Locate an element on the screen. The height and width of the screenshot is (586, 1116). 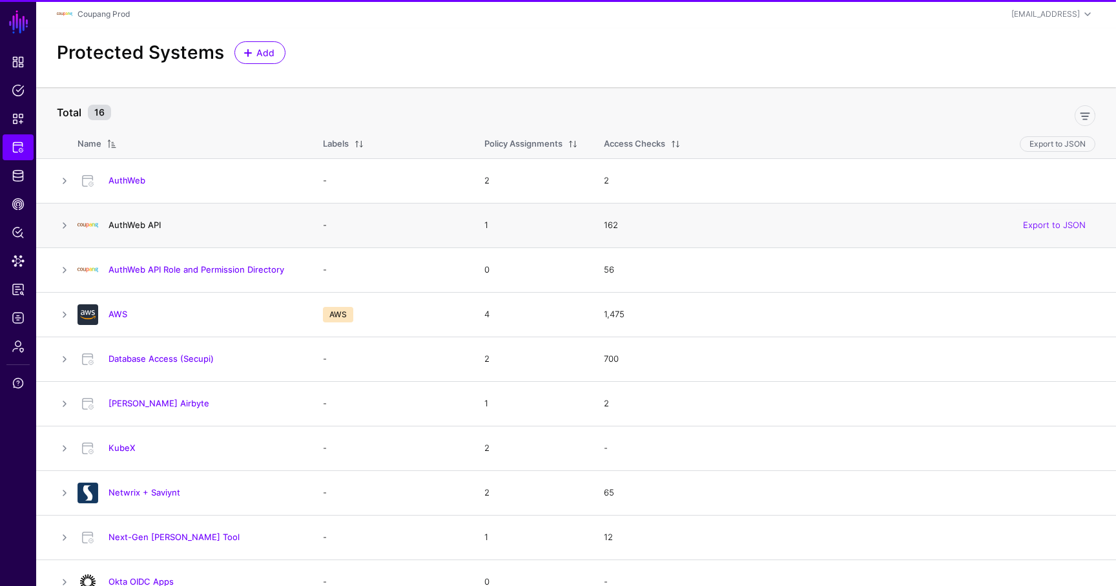
span: Policies is located at coordinates (18, 90).